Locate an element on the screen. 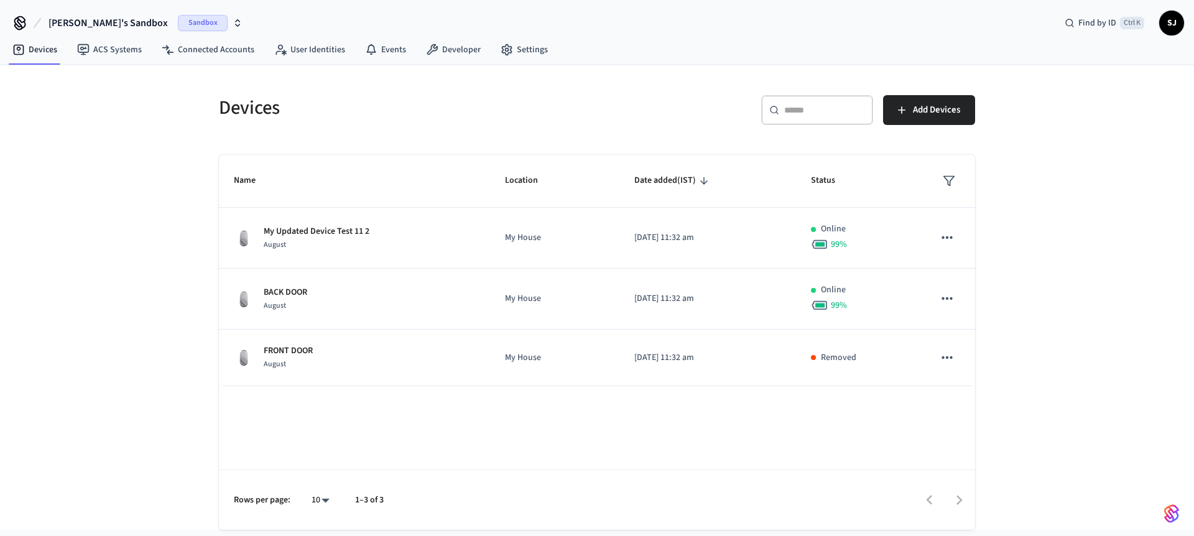 This screenshot has width=1194, height=536. span: Ctrl K is located at coordinates (1132, 23).